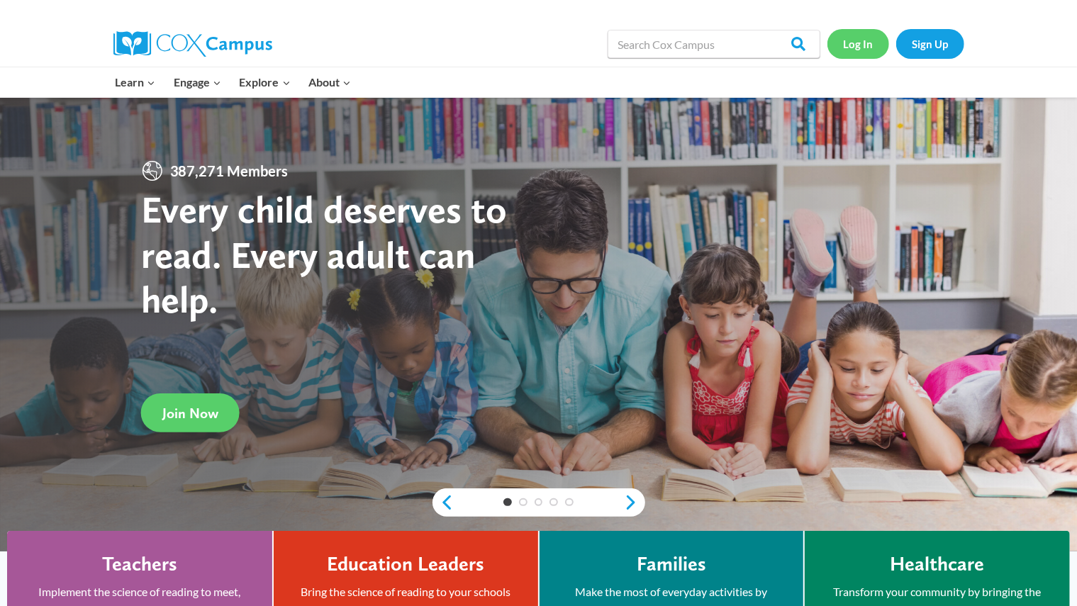  Describe the element at coordinates (406, 564) in the screenshot. I see `h4: Education Leaders` at that location.